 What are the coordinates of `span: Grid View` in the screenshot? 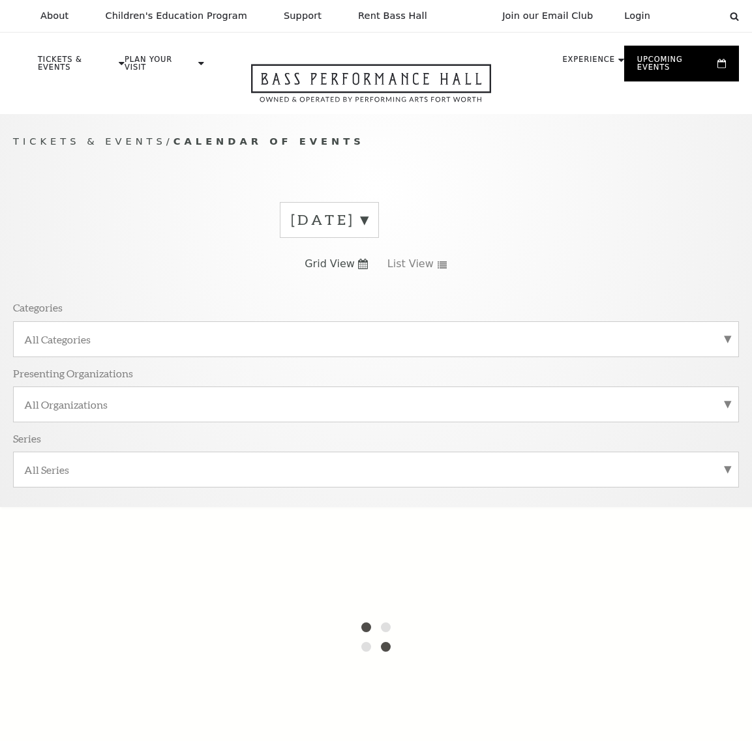 It's located at (329, 264).